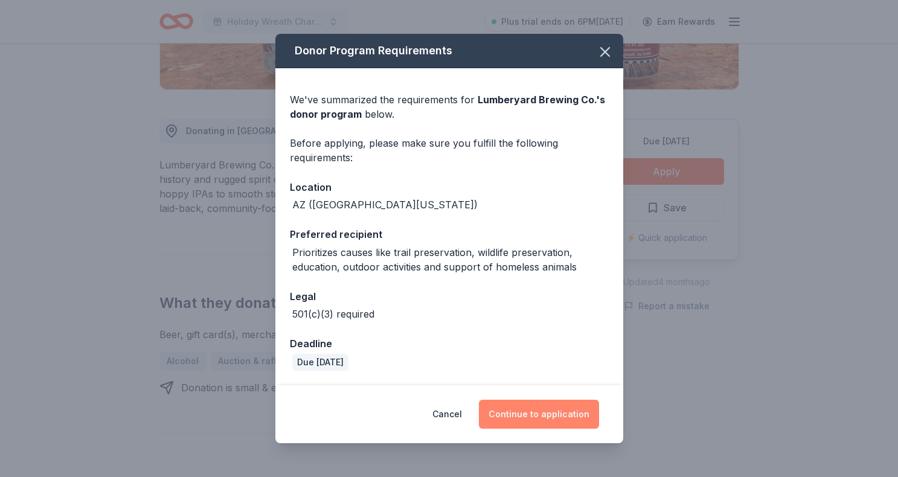 The height and width of the screenshot is (477, 898). Describe the element at coordinates (333, 314) in the screenshot. I see `div: 501(c)(3) required` at that location.